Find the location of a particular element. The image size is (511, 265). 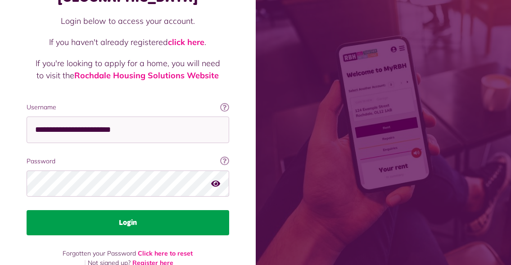

label: Username is located at coordinates (128, 107).